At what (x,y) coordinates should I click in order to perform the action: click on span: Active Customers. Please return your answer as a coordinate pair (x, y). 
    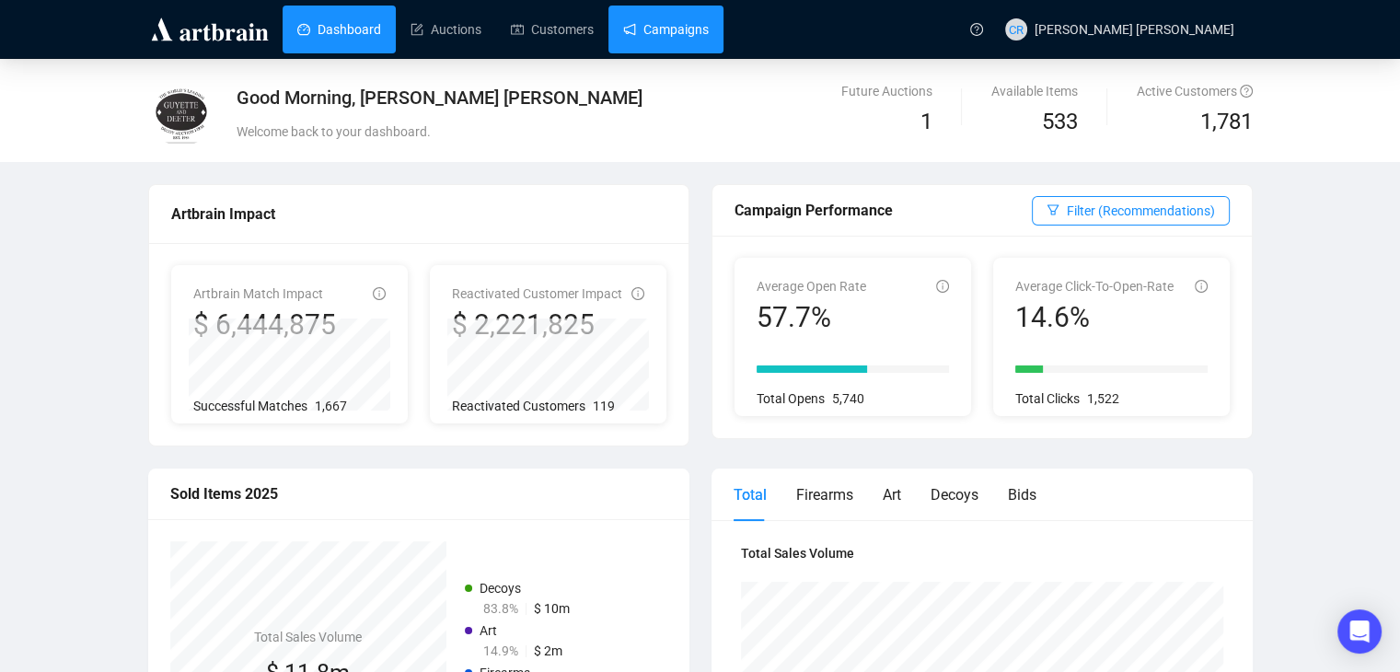
    Looking at the image, I should click on (1194, 91).